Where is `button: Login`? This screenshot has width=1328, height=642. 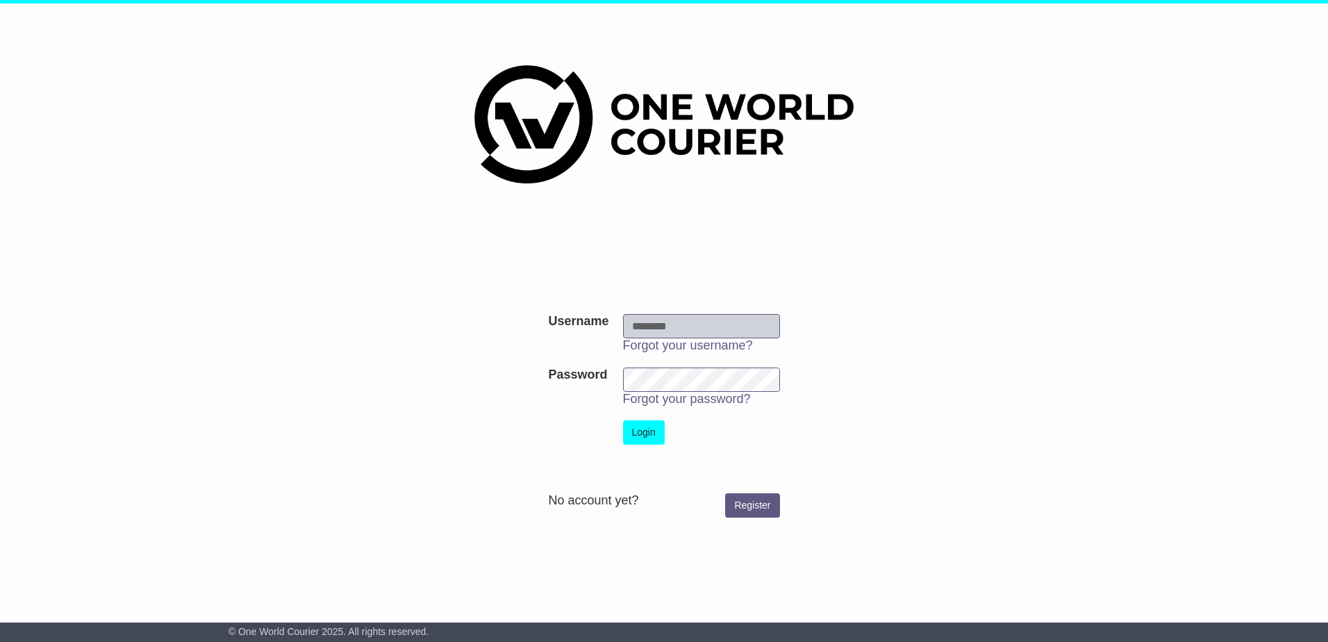
button: Login is located at coordinates (644, 432).